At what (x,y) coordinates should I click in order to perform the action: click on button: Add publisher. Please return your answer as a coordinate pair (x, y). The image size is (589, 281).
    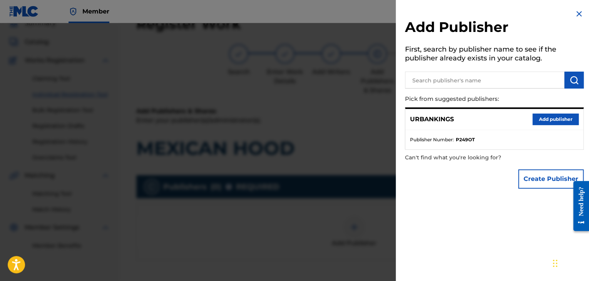
    Looking at the image, I should click on (556, 119).